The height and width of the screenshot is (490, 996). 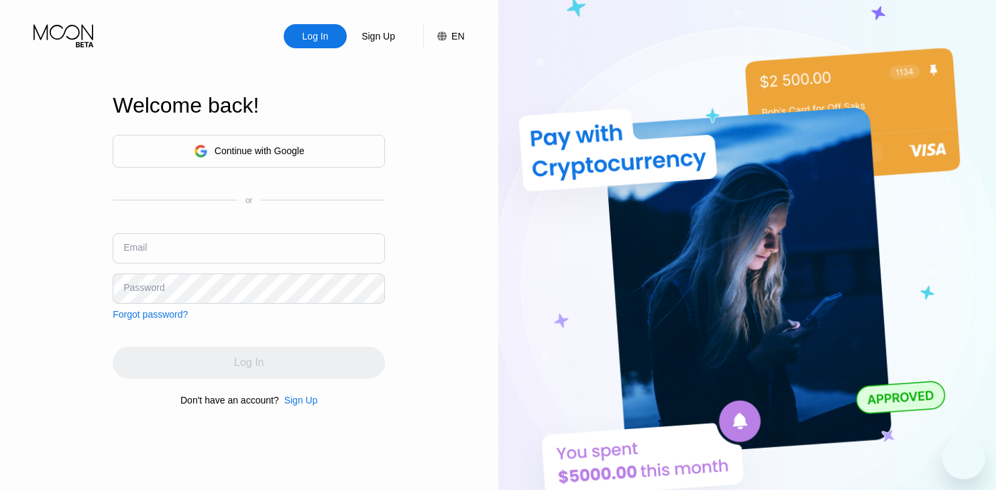 What do you see at coordinates (143, 288) in the screenshot?
I see `div: Password` at bounding box center [143, 288].